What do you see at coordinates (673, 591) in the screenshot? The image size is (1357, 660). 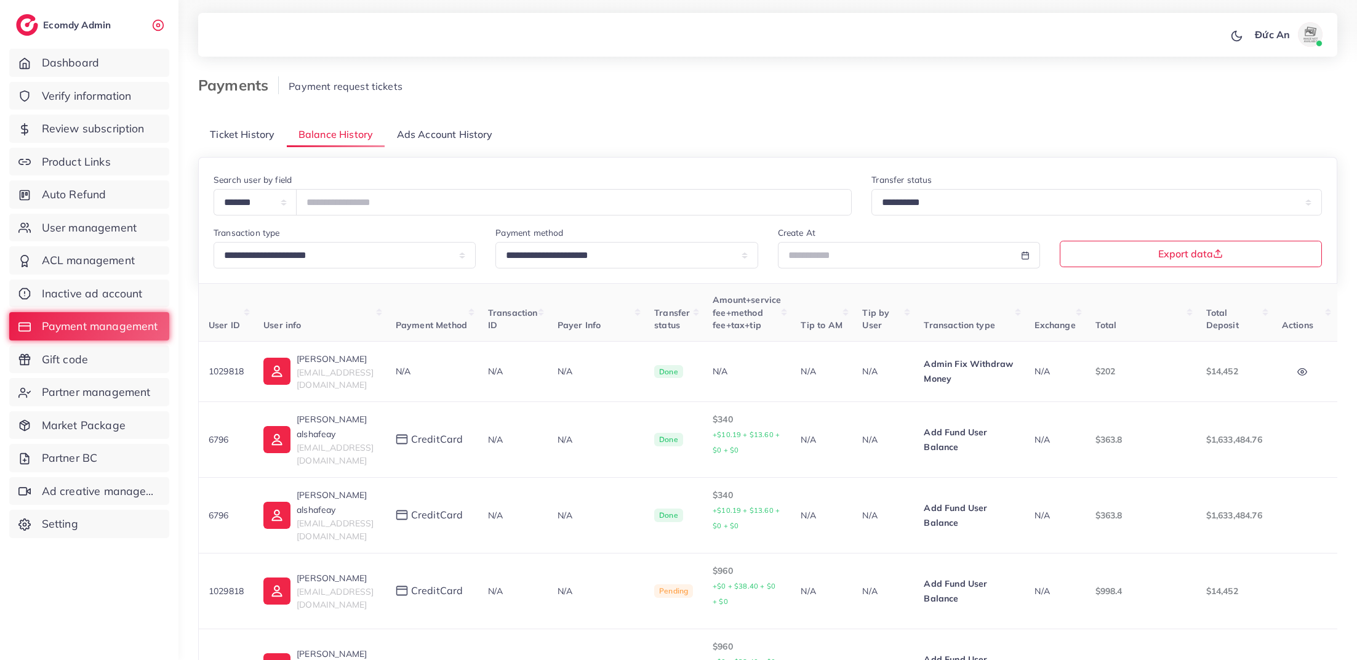 I see `span: Pending` at bounding box center [673, 591].